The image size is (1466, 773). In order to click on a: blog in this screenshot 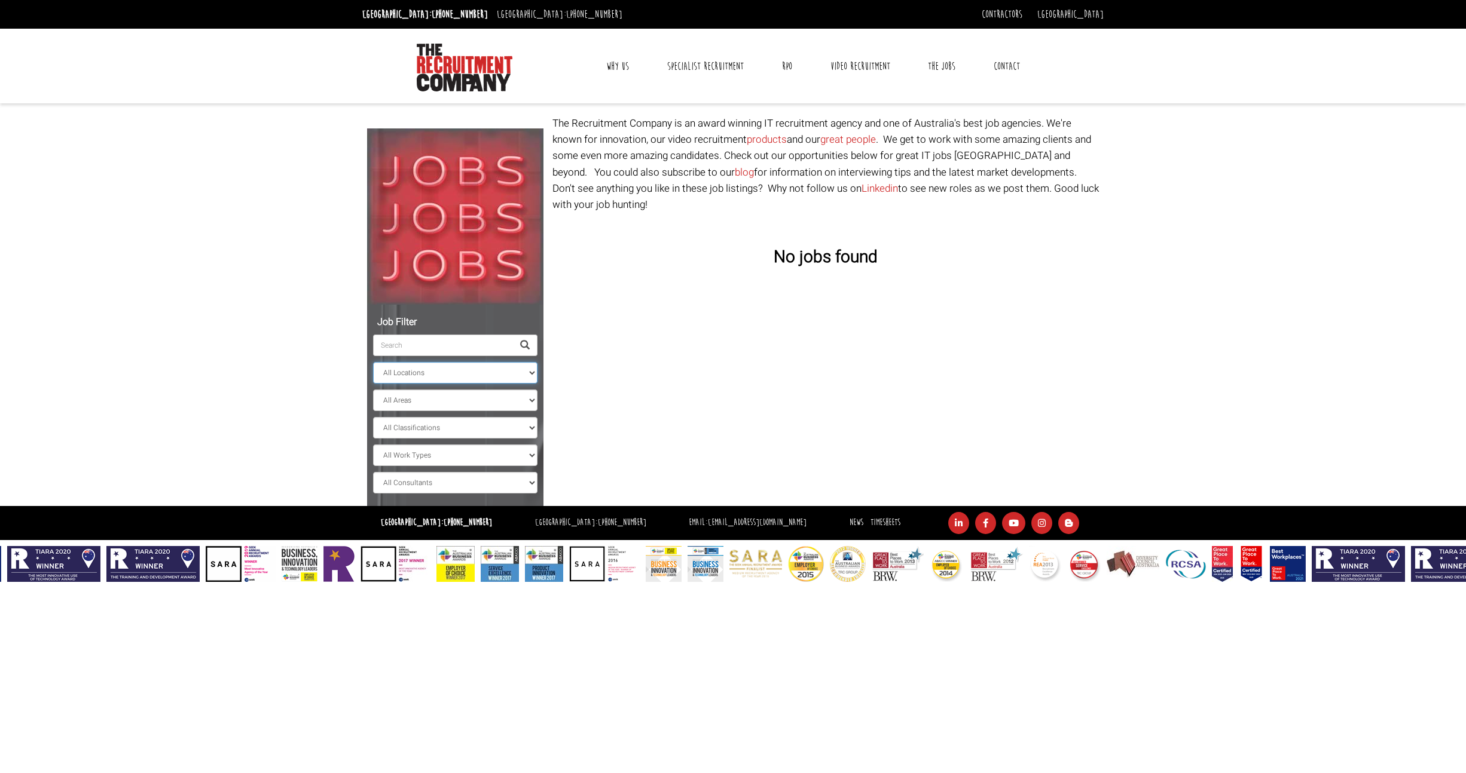, I will do `click(744, 172)`.